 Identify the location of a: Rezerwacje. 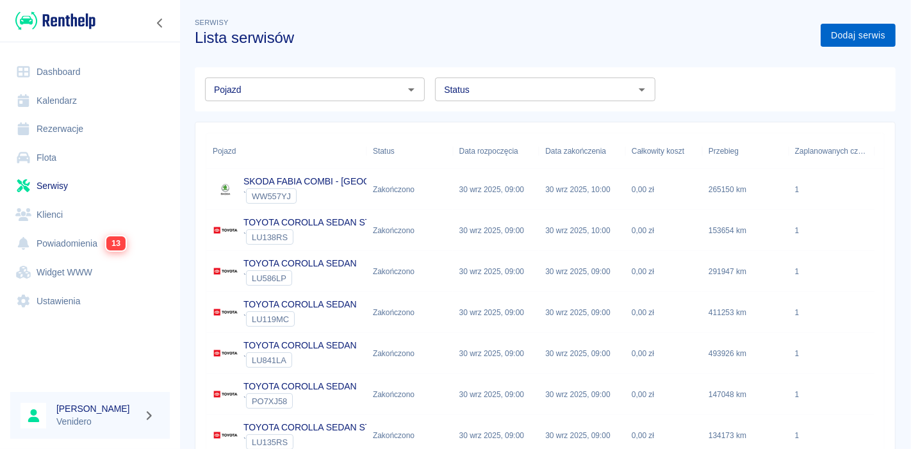
(90, 129).